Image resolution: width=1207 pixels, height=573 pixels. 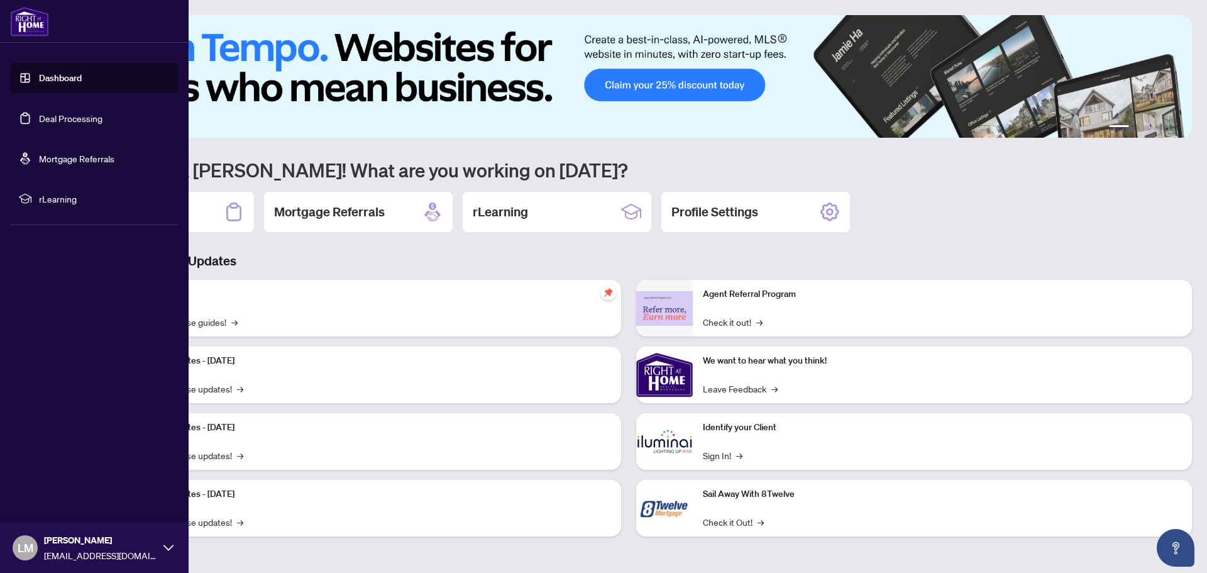 I want to click on a: Sign In!→, so click(x=723, y=455).